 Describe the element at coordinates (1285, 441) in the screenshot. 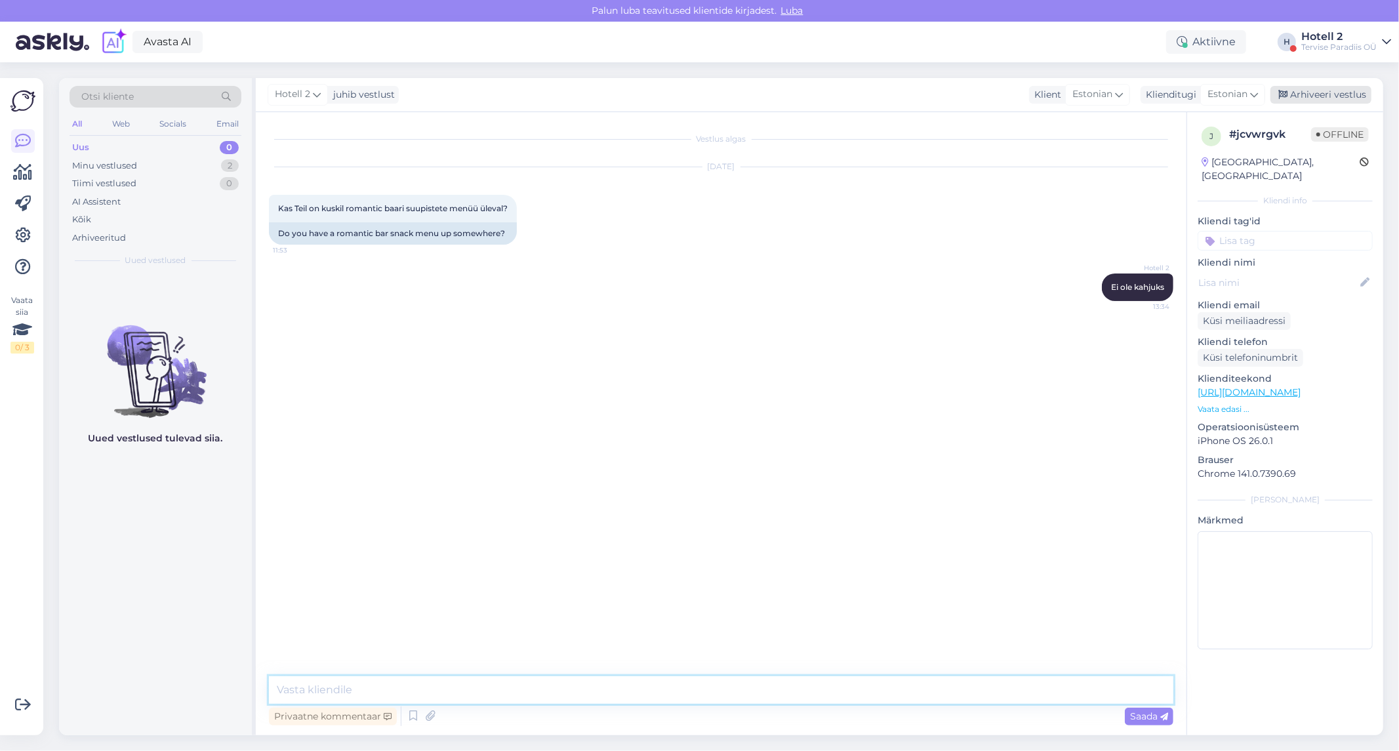

I see `p: iPhone OS 26.0.1` at that location.